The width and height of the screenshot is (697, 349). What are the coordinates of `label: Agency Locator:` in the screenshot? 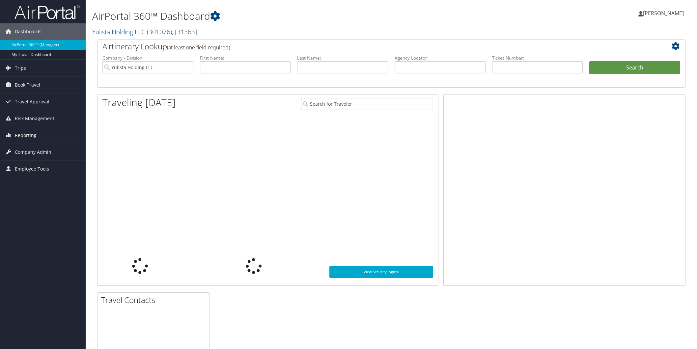 It's located at (440, 58).